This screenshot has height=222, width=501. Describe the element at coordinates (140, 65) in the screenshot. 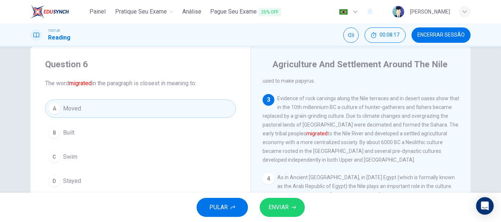

I see `h4: Question 6` at that location.